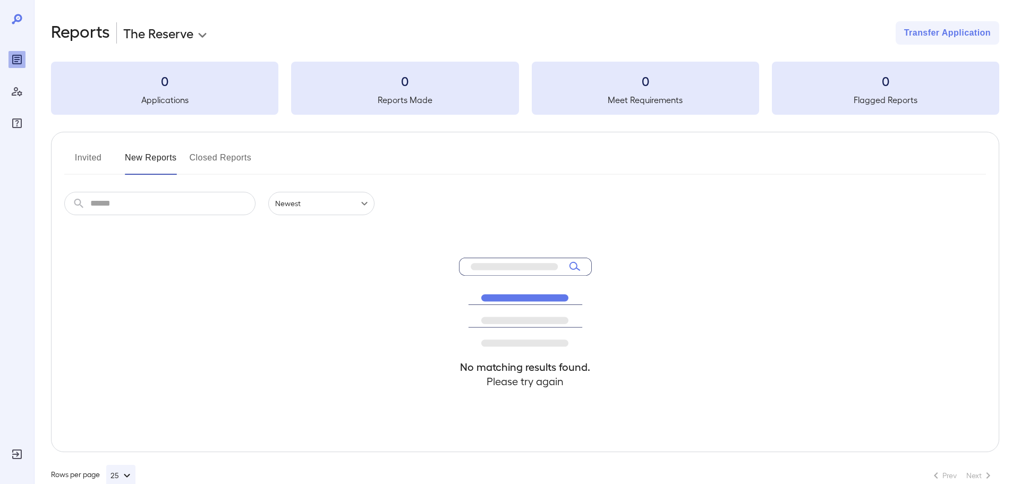  What do you see at coordinates (947, 33) in the screenshot?
I see `button: Transfer Application` at bounding box center [947, 33].